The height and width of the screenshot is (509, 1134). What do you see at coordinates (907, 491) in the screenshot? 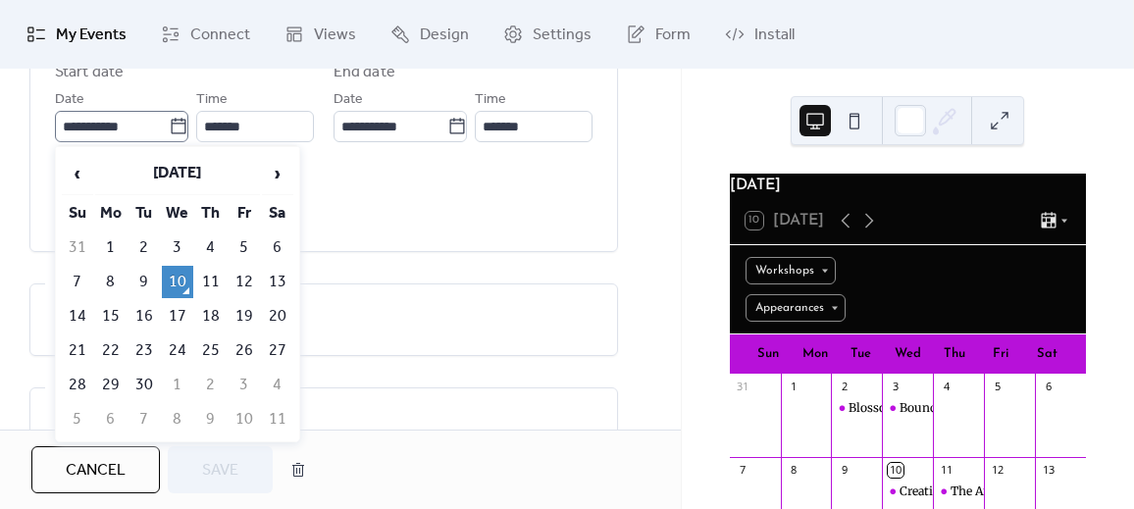
I see `div: Creating Paw-sitive Experiences: Puppy Play 101` at bounding box center [907, 491].